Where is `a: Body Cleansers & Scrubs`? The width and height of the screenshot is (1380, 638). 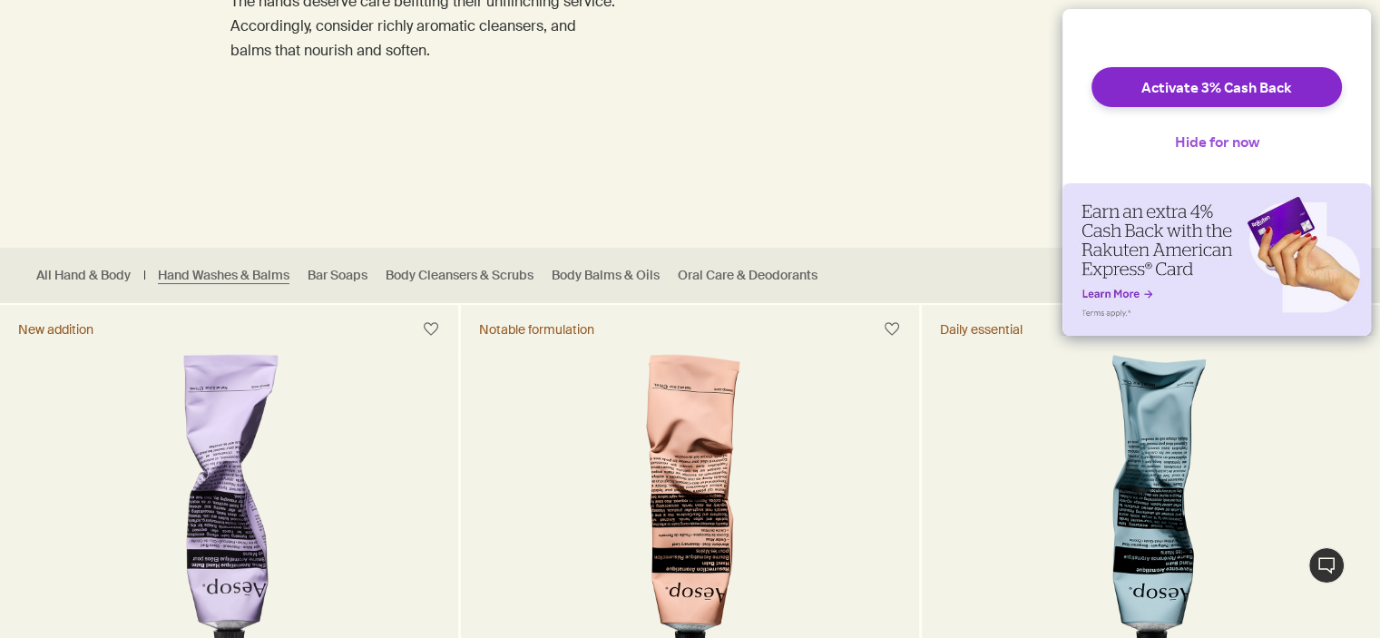
a: Body Cleansers & Scrubs is located at coordinates (459, 275).